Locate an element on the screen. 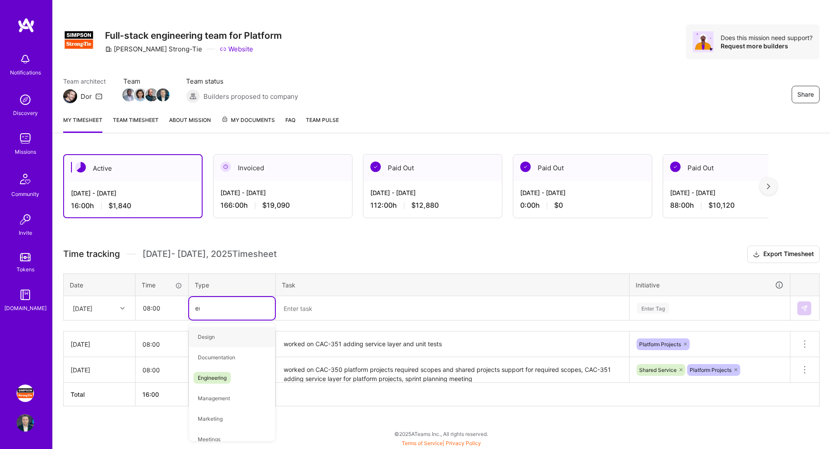  span: Management is located at coordinates (214, 398).